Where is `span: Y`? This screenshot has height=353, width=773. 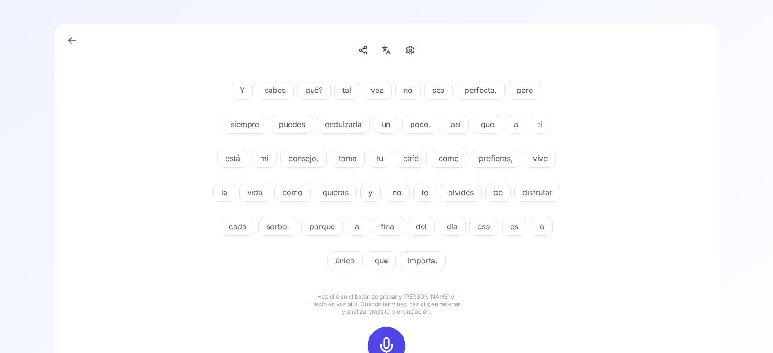
span: Y is located at coordinates (242, 90).